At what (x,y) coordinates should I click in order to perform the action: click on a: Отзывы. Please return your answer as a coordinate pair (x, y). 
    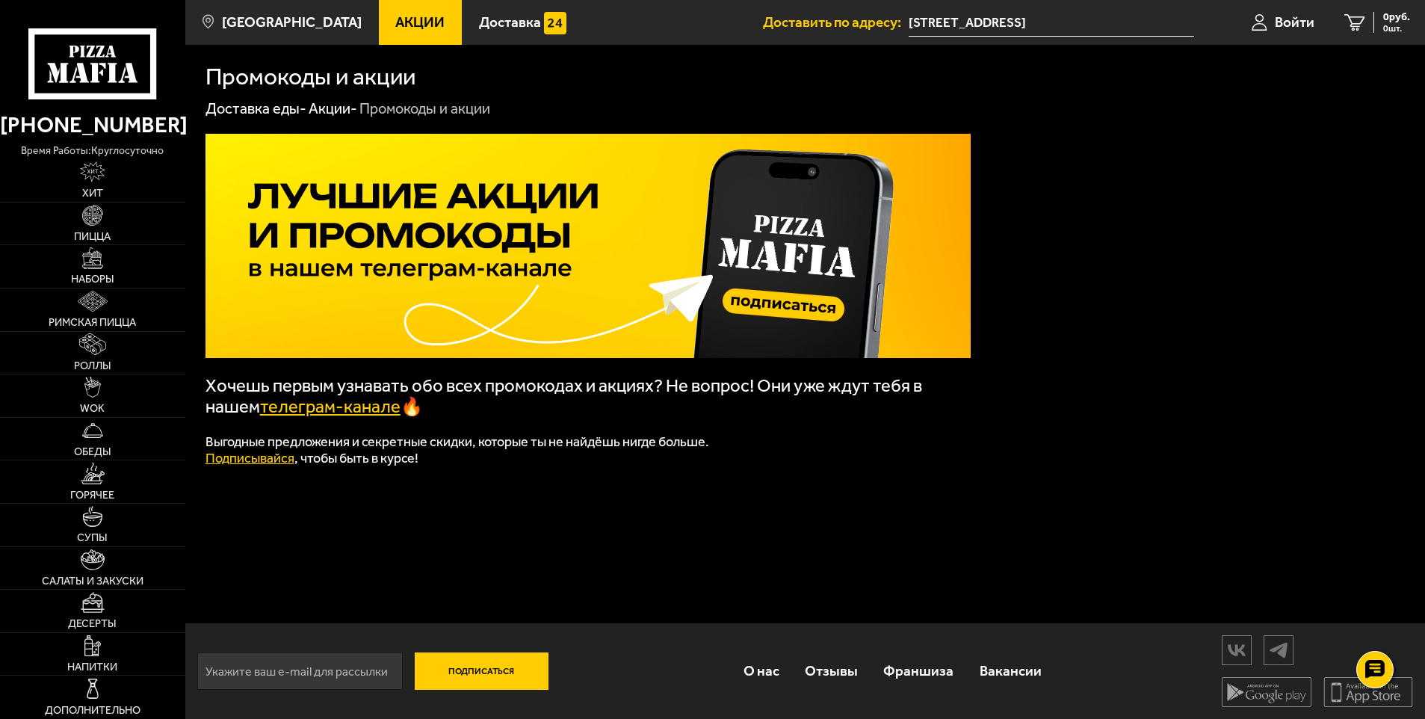
    Looking at the image, I should click on (831, 671).